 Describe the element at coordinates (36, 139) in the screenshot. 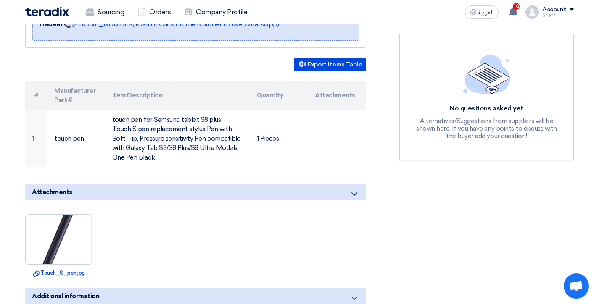

I see `td: 1` at that location.